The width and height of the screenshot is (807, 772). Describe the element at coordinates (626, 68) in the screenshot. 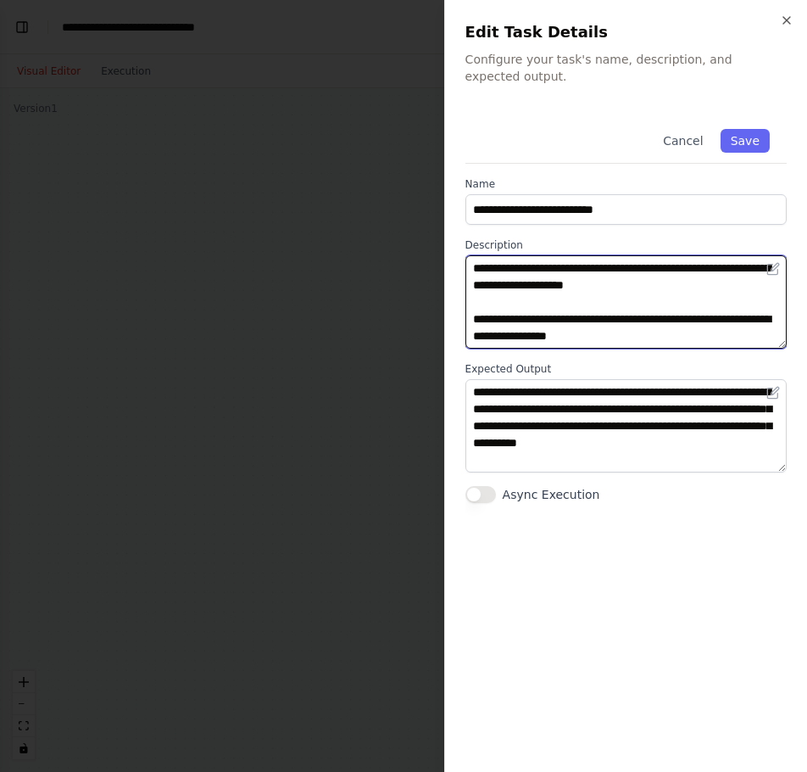

I see `p: Configure your task's name, description, and expected output.` at that location.